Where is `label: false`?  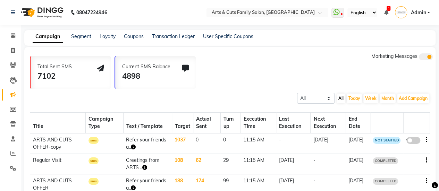 label: false is located at coordinates (413, 141).